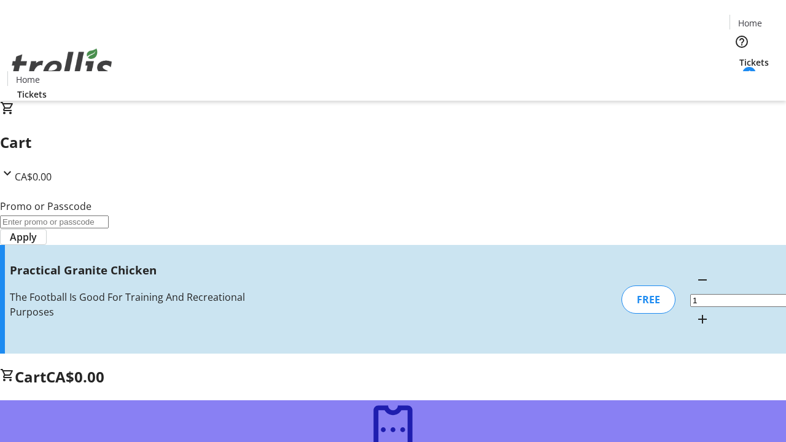 This screenshot has height=442, width=786. What do you see at coordinates (703, 319) in the screenshot?
I see `button: Increment by one` at bounding box center [703, 319].